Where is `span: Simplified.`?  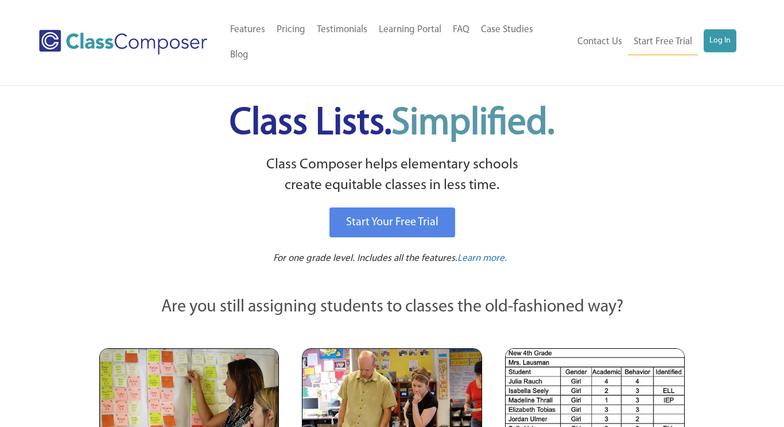 span: Simplified. is located at coordinates (473, 123).